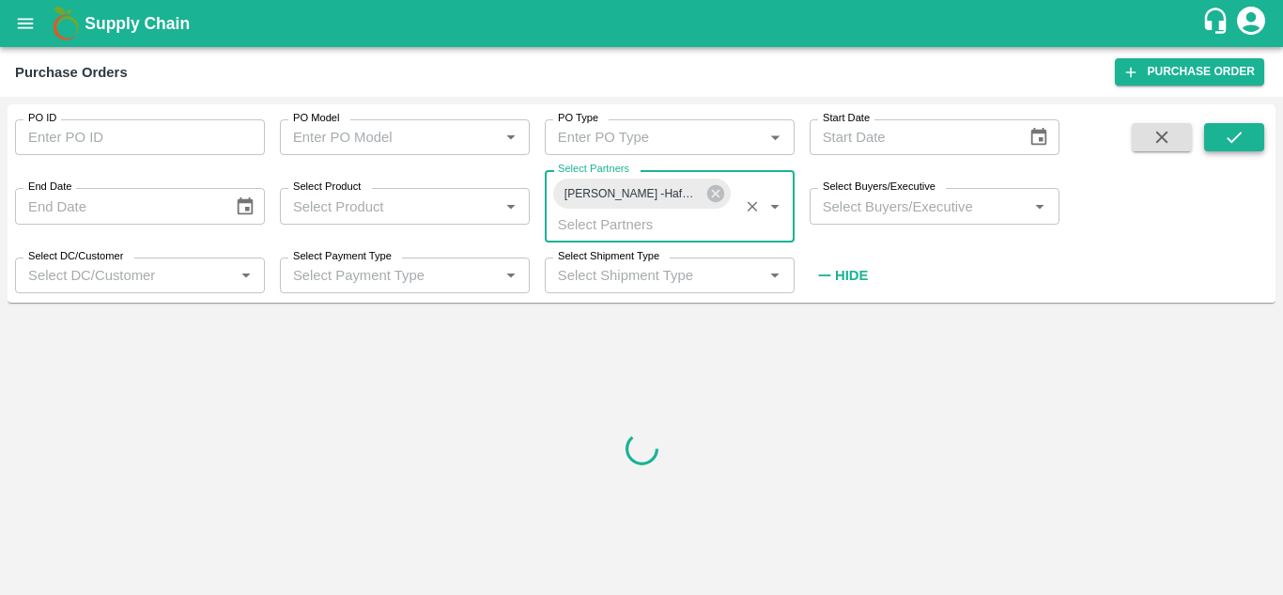 This screenshot has height=595, width=1283. I want to click on label: Select Payment Type, so click(342, 256).